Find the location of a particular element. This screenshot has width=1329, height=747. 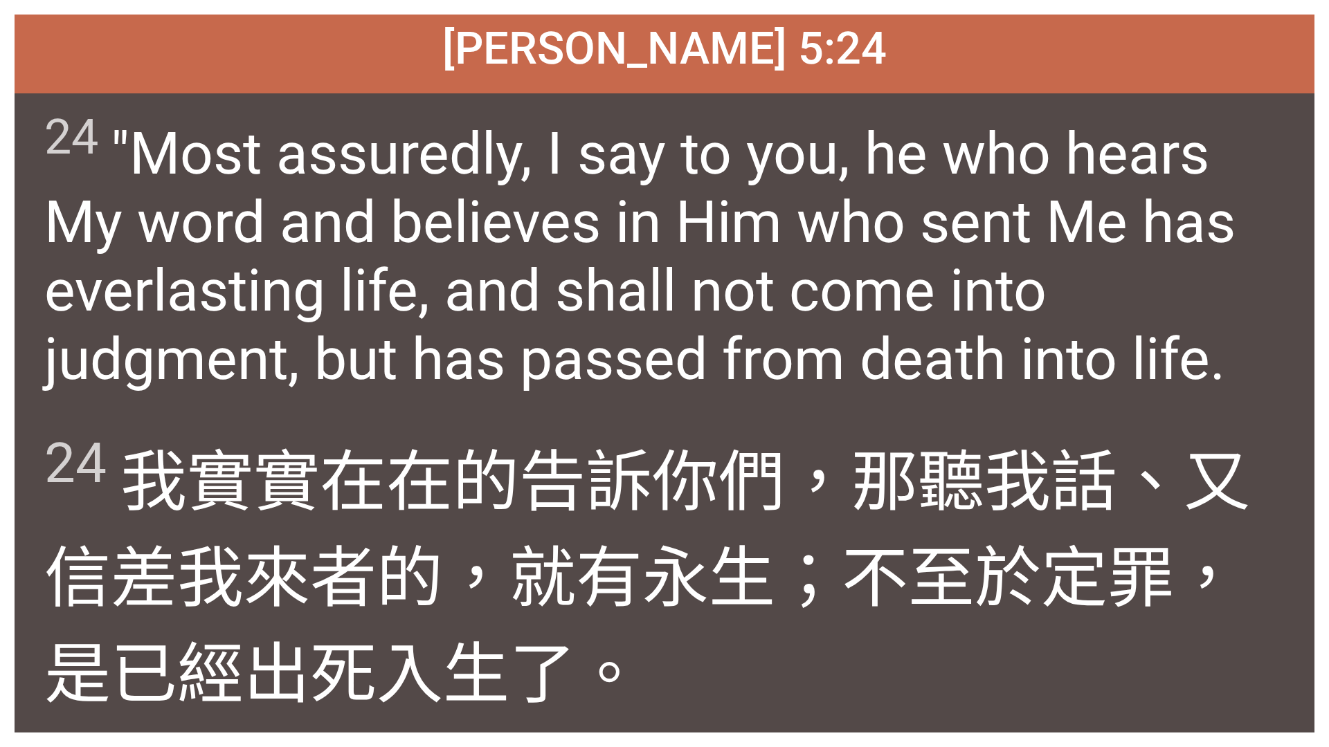

wg3004: 你們 is located at coordinates (647, 579).